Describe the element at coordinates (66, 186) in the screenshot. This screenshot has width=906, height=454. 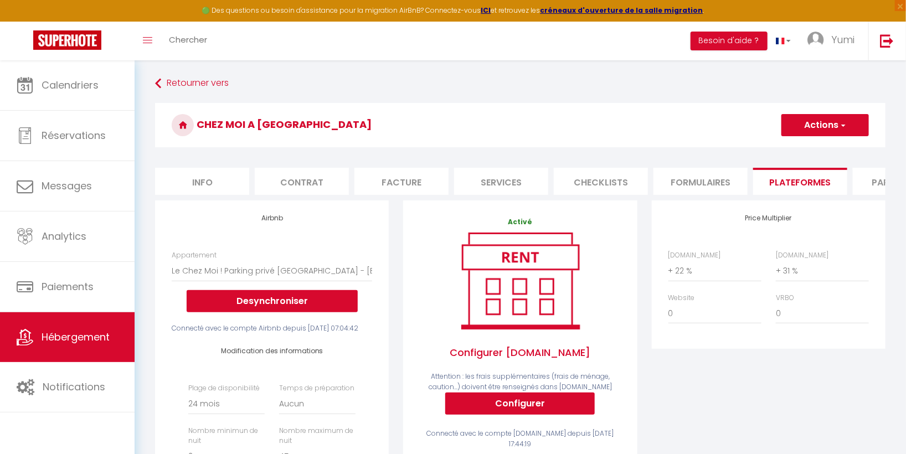
I see `span: Messages` at that location.